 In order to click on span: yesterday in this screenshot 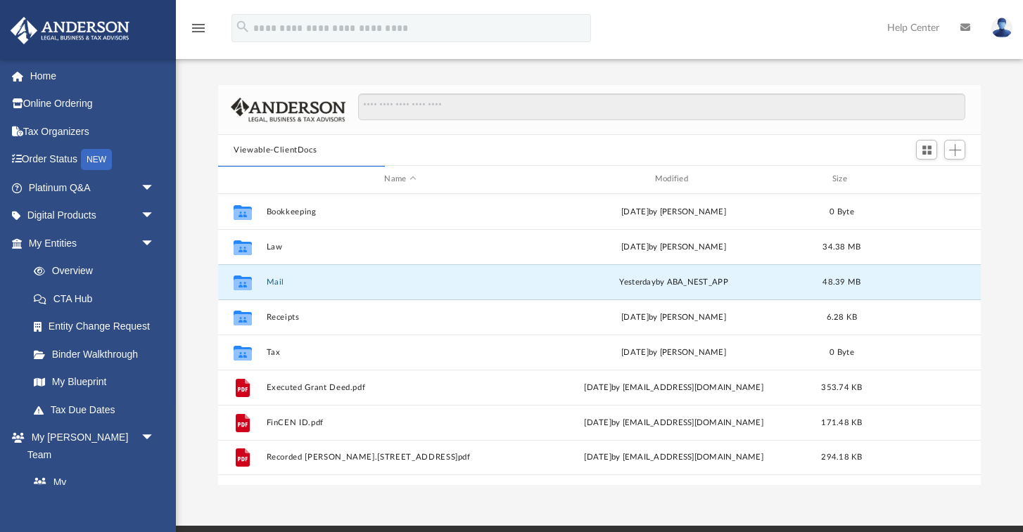, I will do `click(637, 281)`.